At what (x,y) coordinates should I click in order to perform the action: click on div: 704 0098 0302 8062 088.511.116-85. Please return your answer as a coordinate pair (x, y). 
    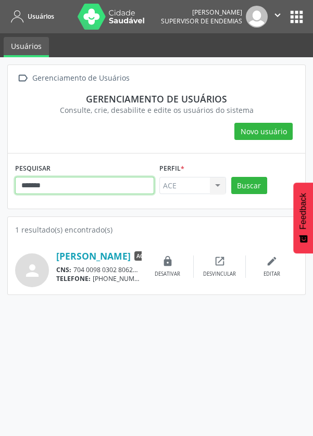
    Looking at the image, I should click on (99, 270).